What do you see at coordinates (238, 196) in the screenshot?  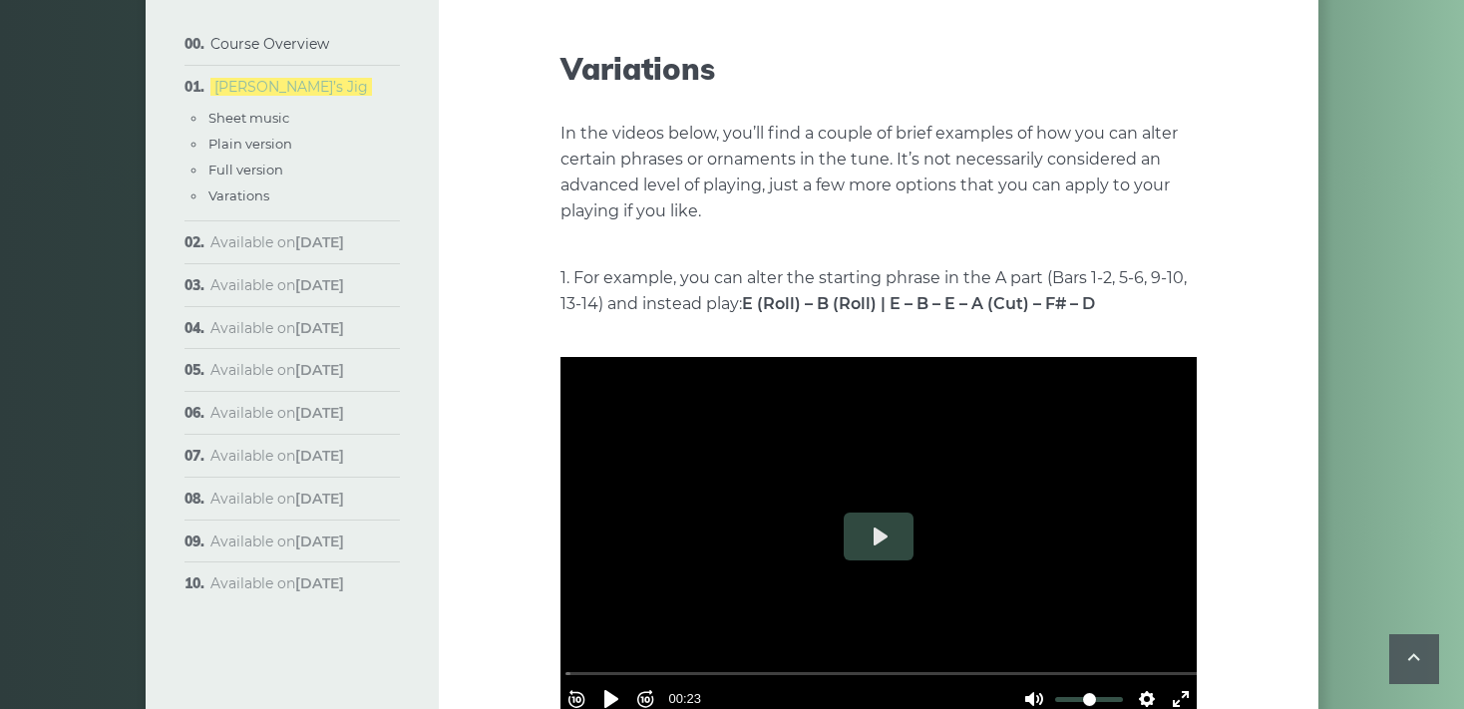 I see `a: Varations` at bounding box center [238, 196].